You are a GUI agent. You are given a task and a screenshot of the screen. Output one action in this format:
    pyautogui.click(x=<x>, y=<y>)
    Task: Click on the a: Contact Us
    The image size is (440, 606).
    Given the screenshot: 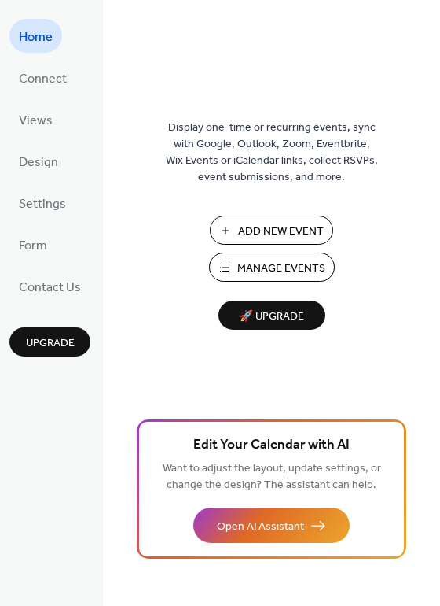 What is the action you would take?
    pyautogui.click(x=50, y=285)
    